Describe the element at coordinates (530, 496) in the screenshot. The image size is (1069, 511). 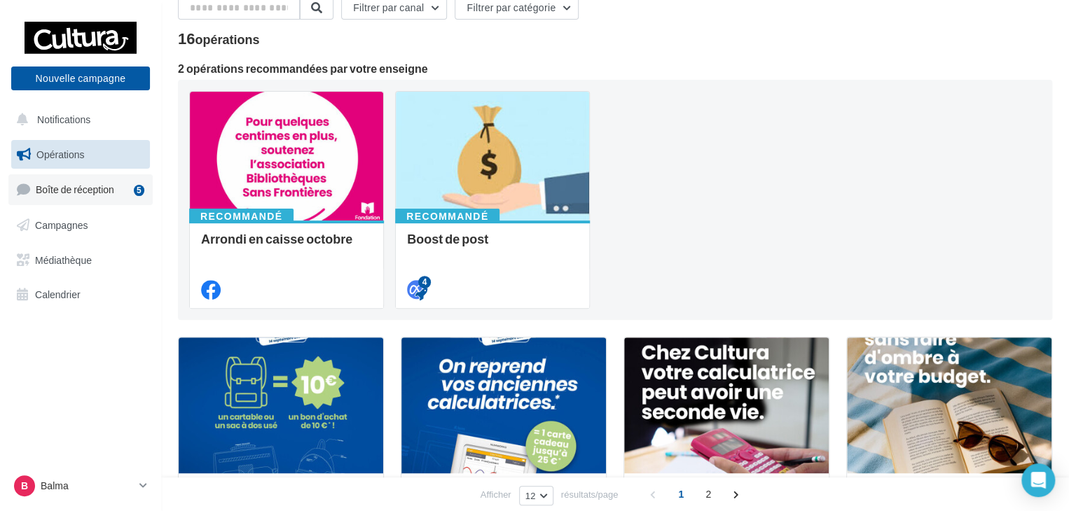
I see `span: 12` at that location.